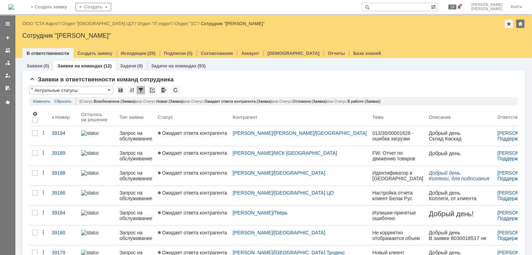 This screenshot has height=255, width=532. What do you see at coordinates (378, 117) in the screenshot?
I see `div: Тема` at bounding box center [378, 117].